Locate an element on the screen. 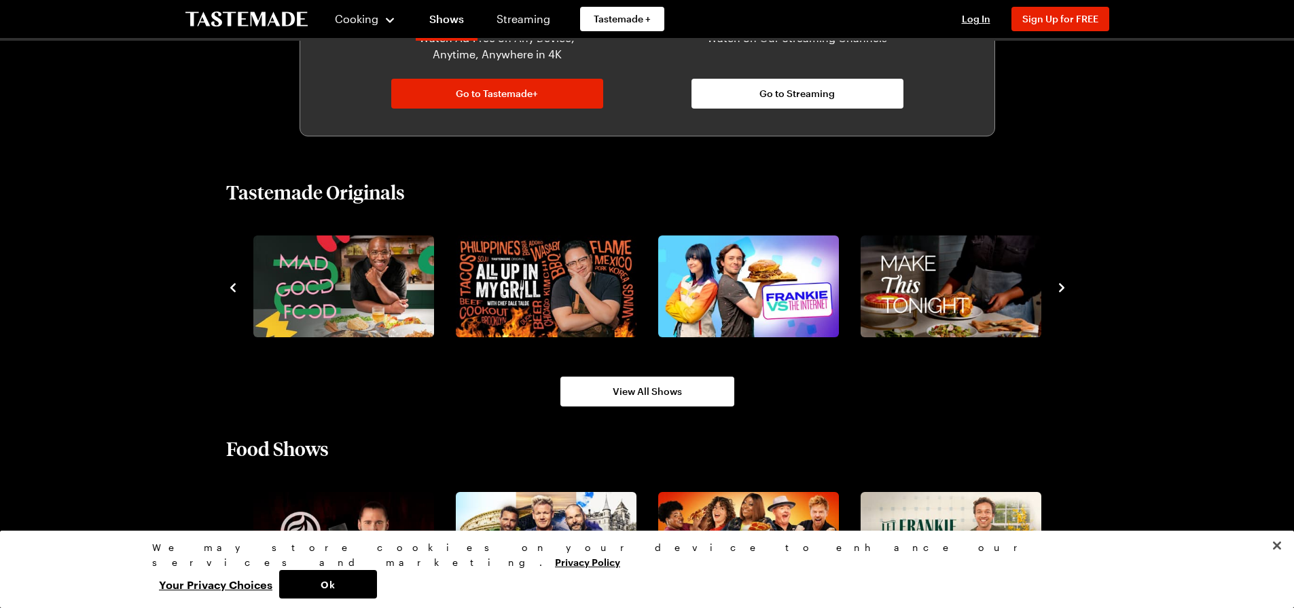  span: View All Shows is located at coordinates (647, 392).